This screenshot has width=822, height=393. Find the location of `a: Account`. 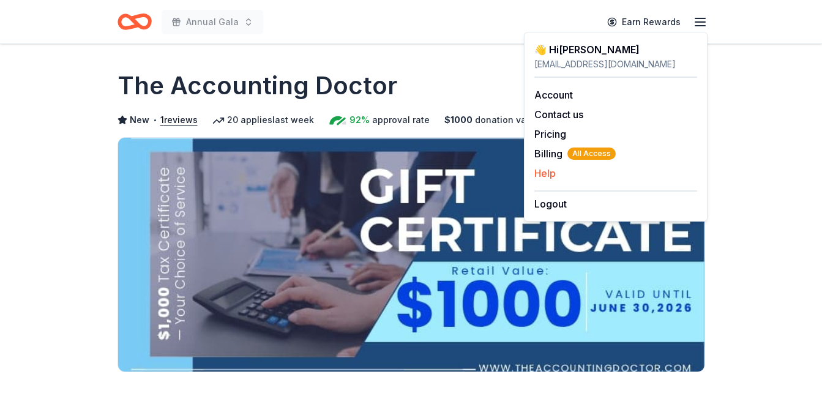

a: Account is located at coordinates (553, 95).